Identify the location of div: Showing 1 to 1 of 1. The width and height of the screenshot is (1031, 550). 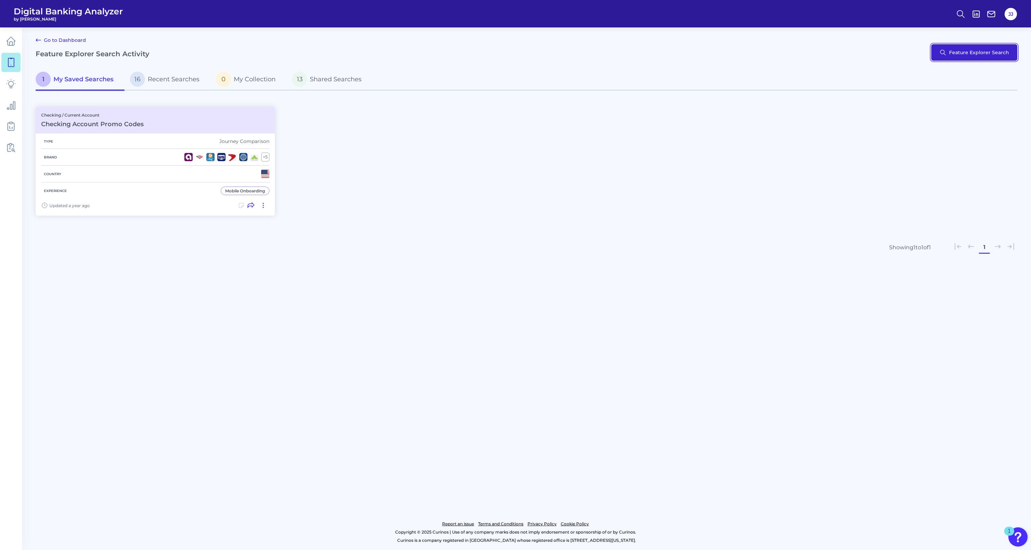
(910, 247).